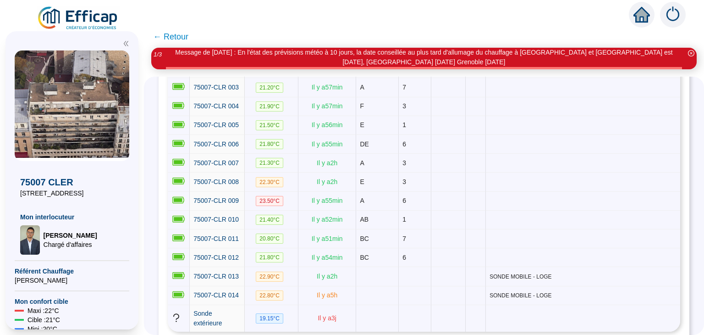 This screenshot has width=704, height=335. Describe the element at coordinates (216, 106) in the screenshot. I see `a: 75007-CLR 004` at that location.